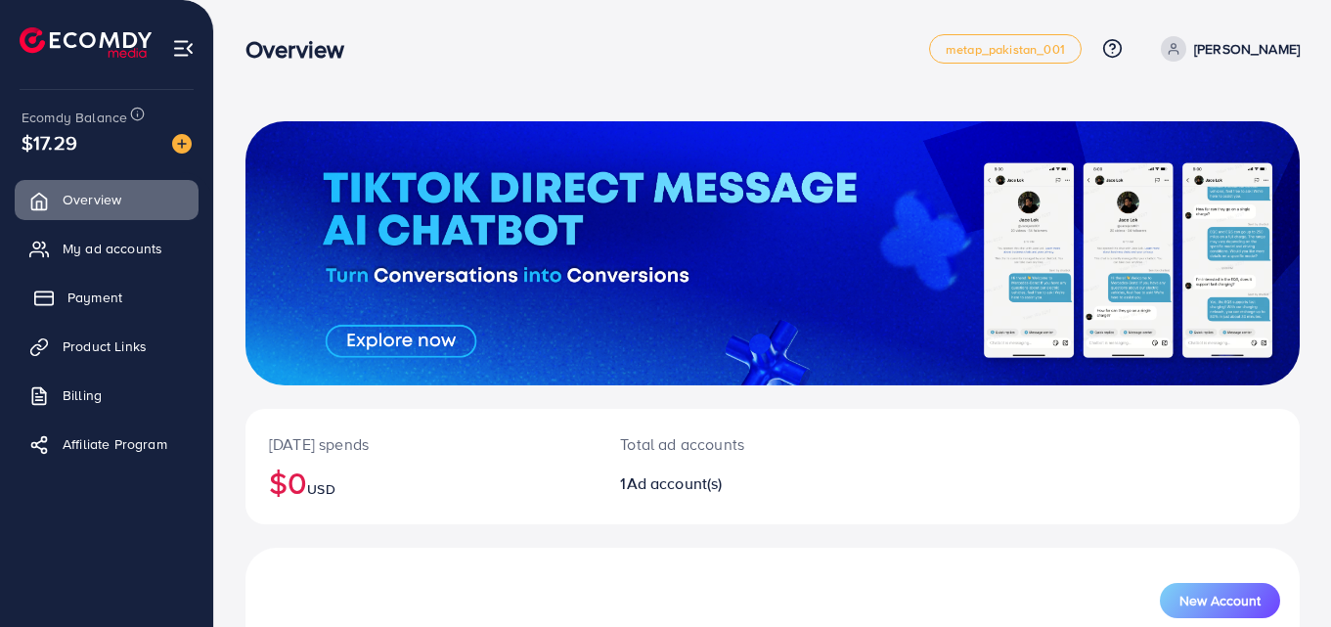 The height and width of the screenshot is (627, 1331). I want to click on a: Payment, so click(107, 297).